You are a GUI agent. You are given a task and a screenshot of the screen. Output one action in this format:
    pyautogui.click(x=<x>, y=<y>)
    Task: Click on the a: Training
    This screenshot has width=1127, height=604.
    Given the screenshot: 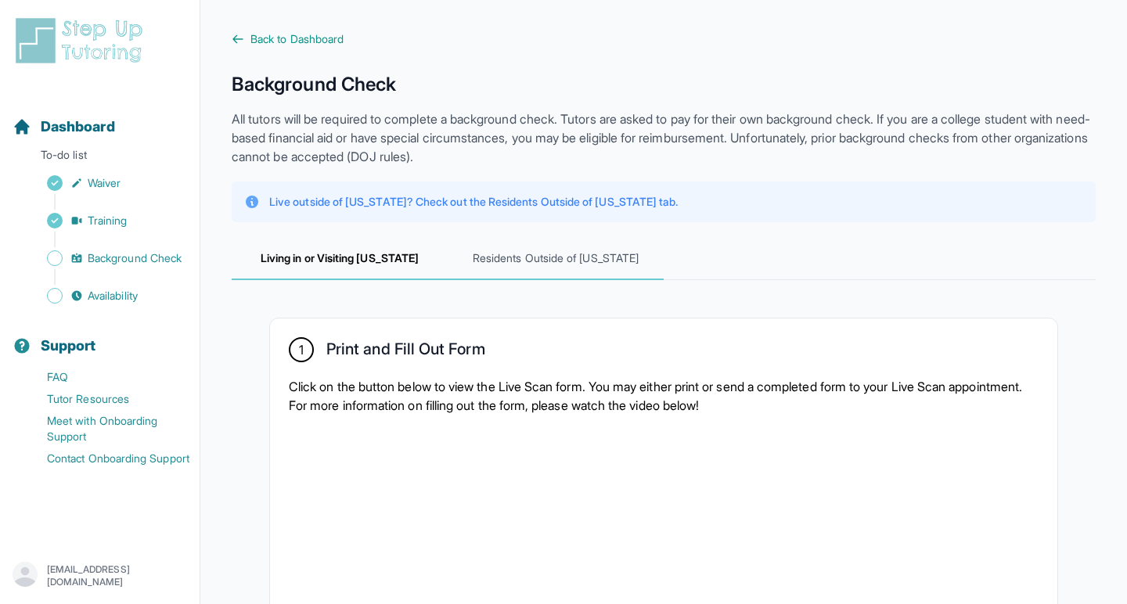 What is the action you would take?
    pyautogui.click(x=106, y=221)
    